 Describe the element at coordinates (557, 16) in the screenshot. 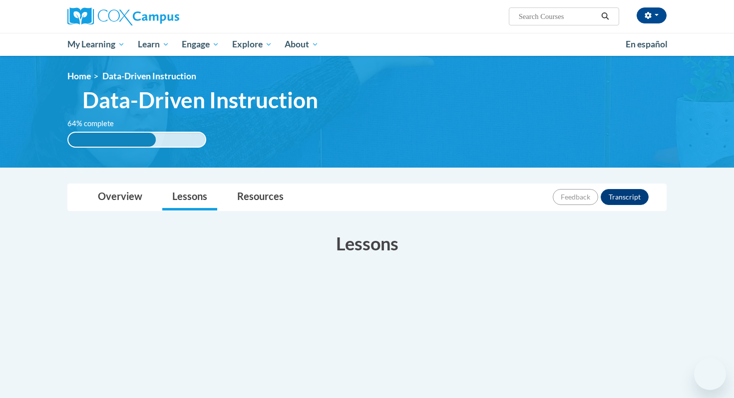

I see `input: Search Courses` at that location.